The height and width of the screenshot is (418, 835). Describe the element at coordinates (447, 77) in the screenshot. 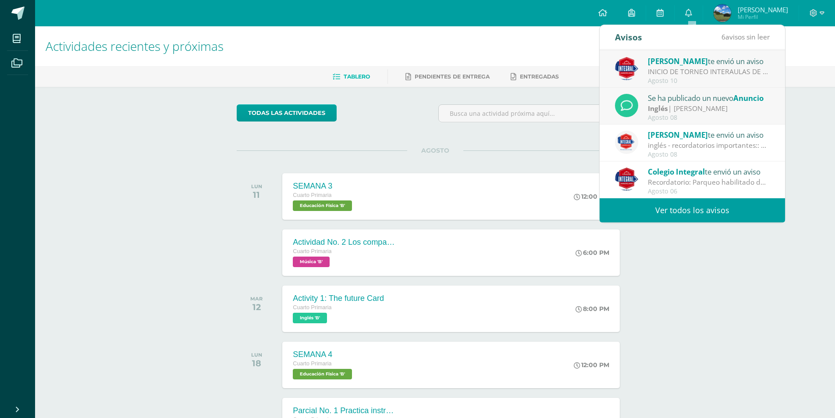

I see `a: Pendientes de entrega` at that location.